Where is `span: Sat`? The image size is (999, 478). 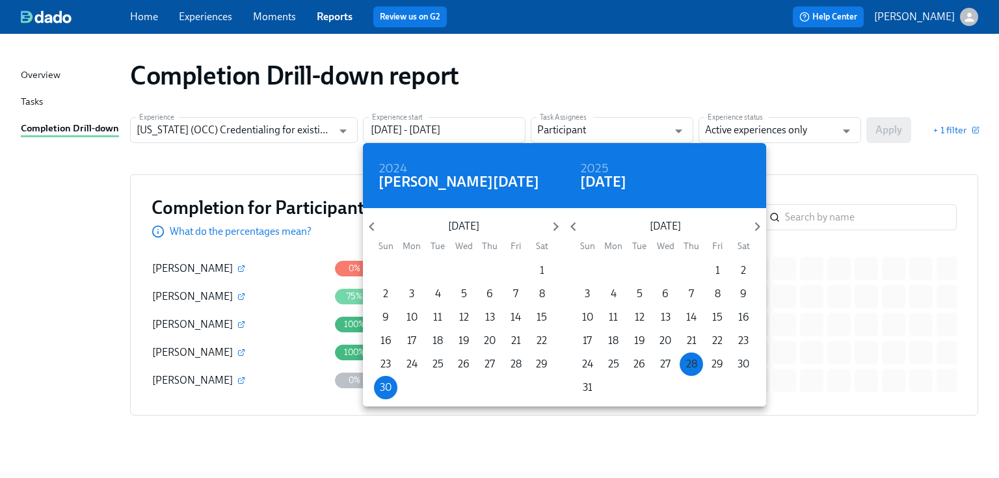 span: Sat is located at coordinates (743, 246).